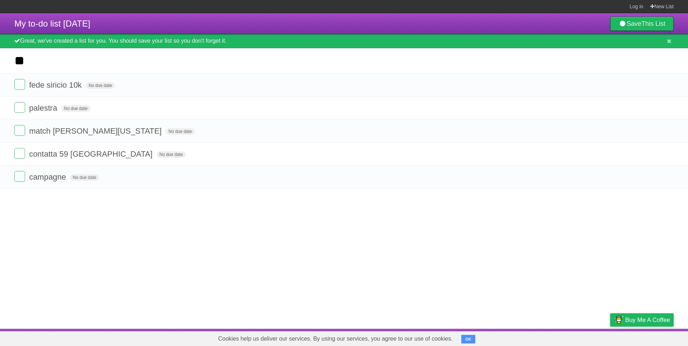 This screenshot has height=346, width=688. Describe the element at coordinates (610, 337) in the screenshot. I see `a: Privacy` at that location.